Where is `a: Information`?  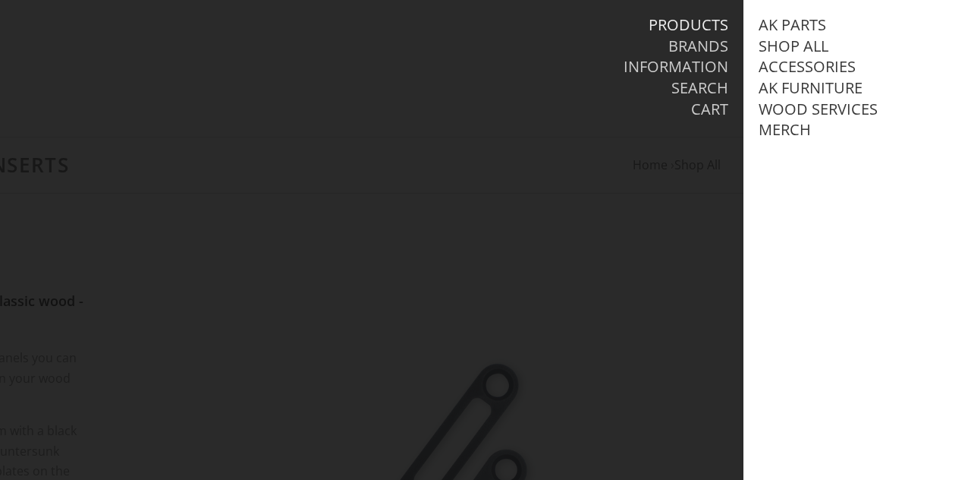 a: Information is located at coordinates (676, 67).